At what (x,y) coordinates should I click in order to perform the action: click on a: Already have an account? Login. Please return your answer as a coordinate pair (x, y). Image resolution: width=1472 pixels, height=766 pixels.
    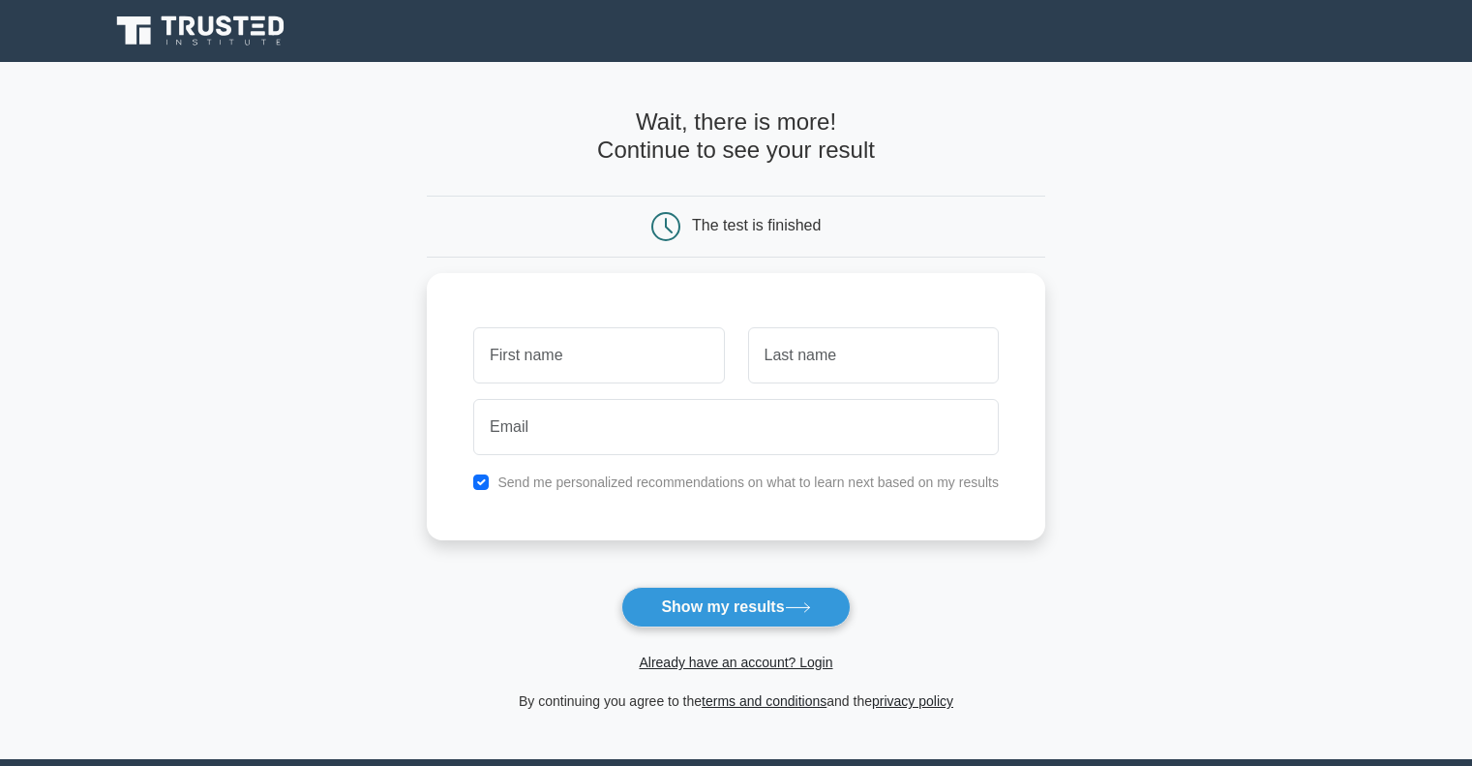
    Looking at the image, I should click on (736, 662).